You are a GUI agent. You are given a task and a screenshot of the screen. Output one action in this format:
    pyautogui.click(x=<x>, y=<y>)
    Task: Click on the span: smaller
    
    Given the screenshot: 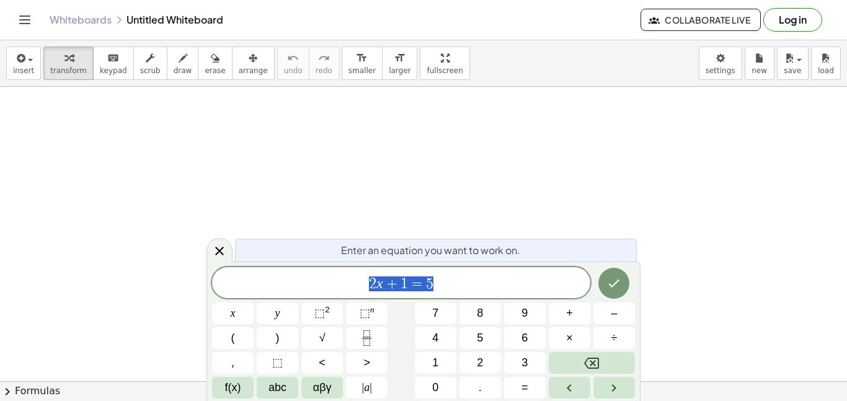 What is the action you would take?
    pyautogui.click(x=362, y=71)
    